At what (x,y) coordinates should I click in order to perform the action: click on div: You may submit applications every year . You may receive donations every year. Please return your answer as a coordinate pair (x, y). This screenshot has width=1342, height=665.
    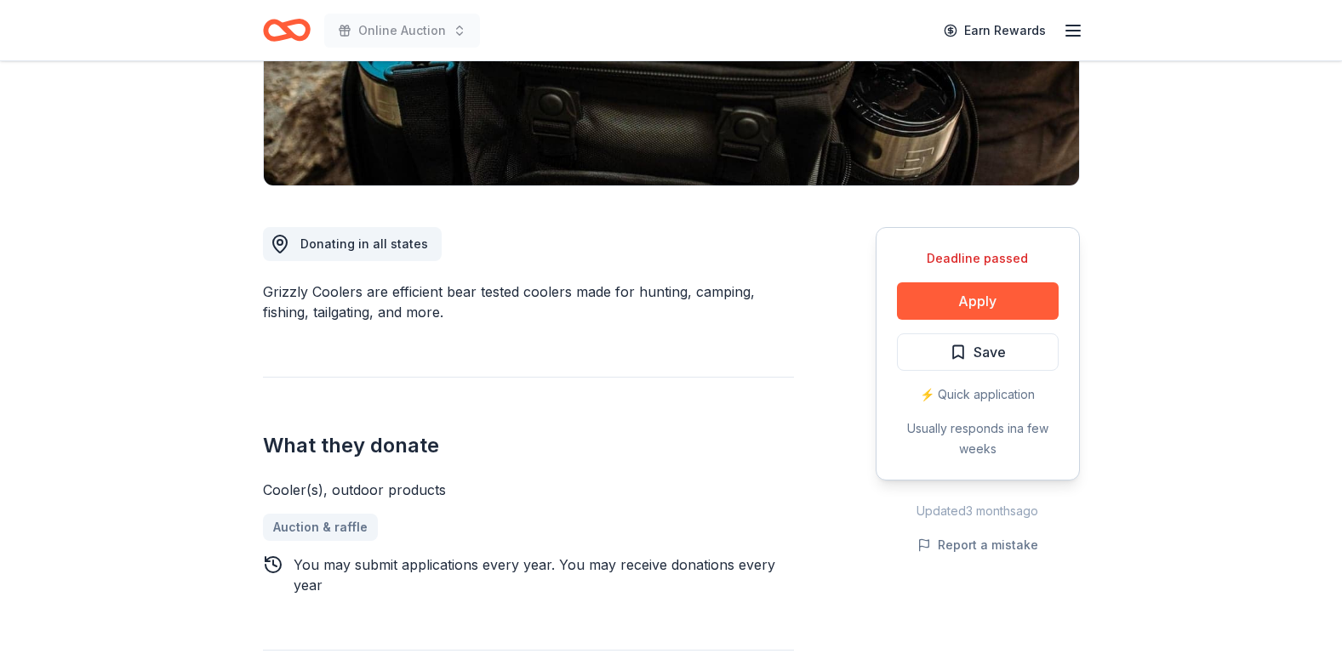
    Looking at the image, I should click on (544, 575).